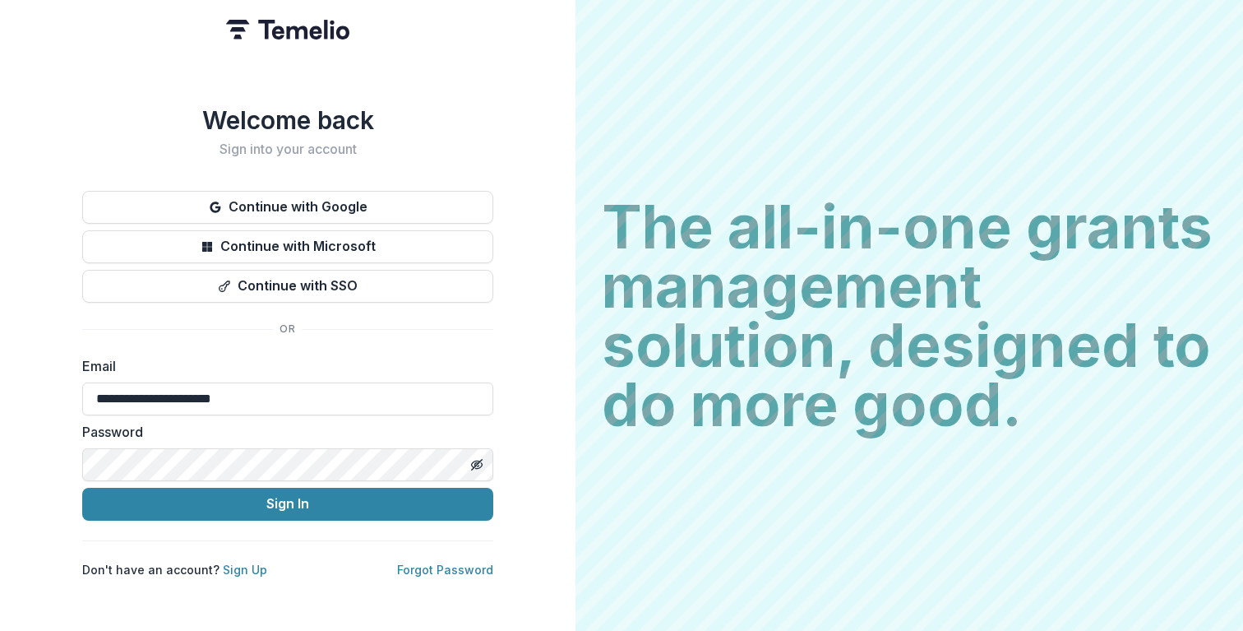 This screenshot has width=1243, height=631. What do you see at coordinates (288, 286) in the screenshot?
I see `button: Continue with SSO` at bounding box center [288, 286].